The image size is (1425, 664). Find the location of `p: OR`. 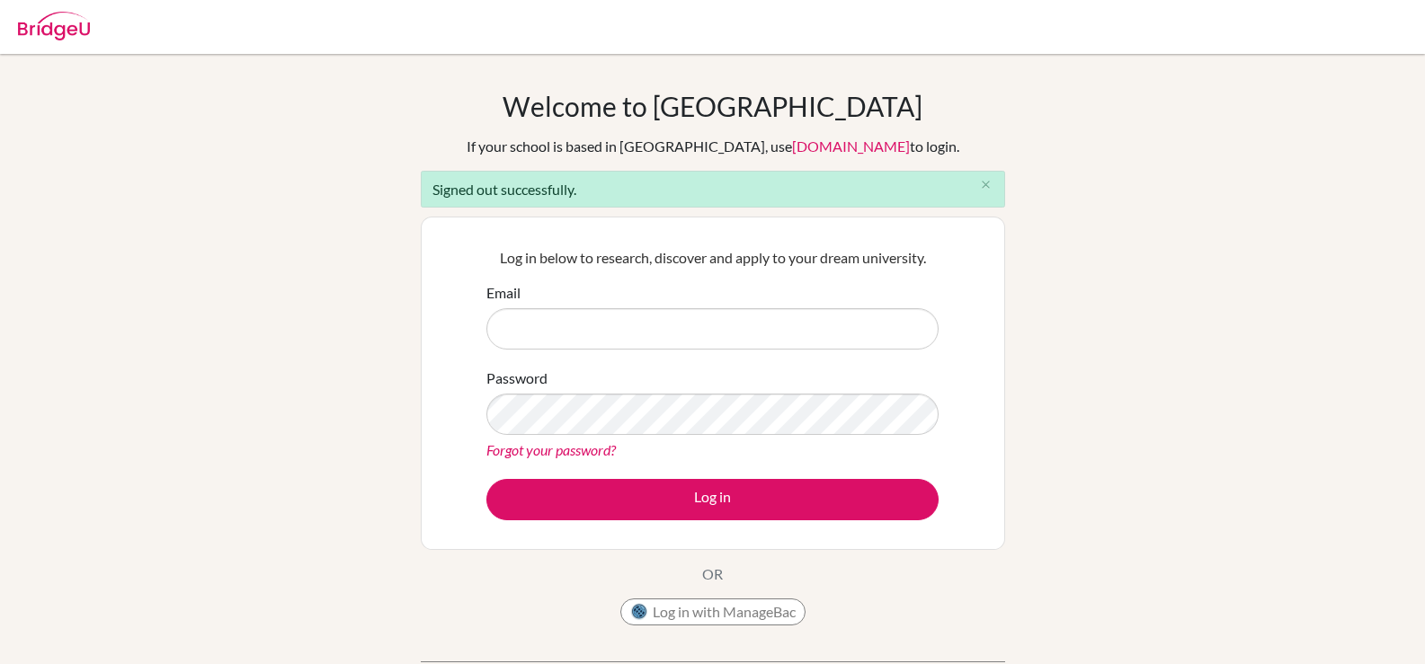

p: OR is located at coordinates (712, 575).